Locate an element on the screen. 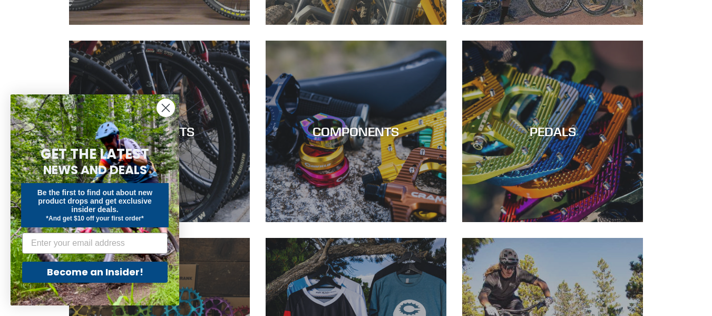  div: COMPONENTS is located at coordinates (356, 131).